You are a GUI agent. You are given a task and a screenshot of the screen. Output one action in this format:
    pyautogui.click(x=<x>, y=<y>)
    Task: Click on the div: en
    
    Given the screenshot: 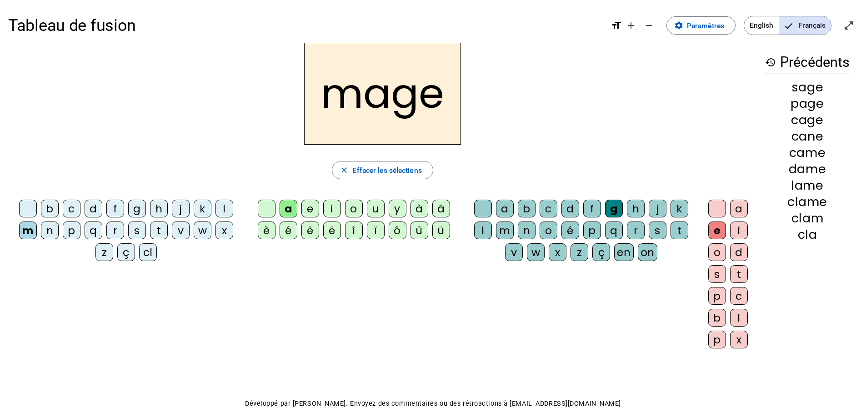 What is the action you would take?
    pyautogui.click(x=624, y=252)
    